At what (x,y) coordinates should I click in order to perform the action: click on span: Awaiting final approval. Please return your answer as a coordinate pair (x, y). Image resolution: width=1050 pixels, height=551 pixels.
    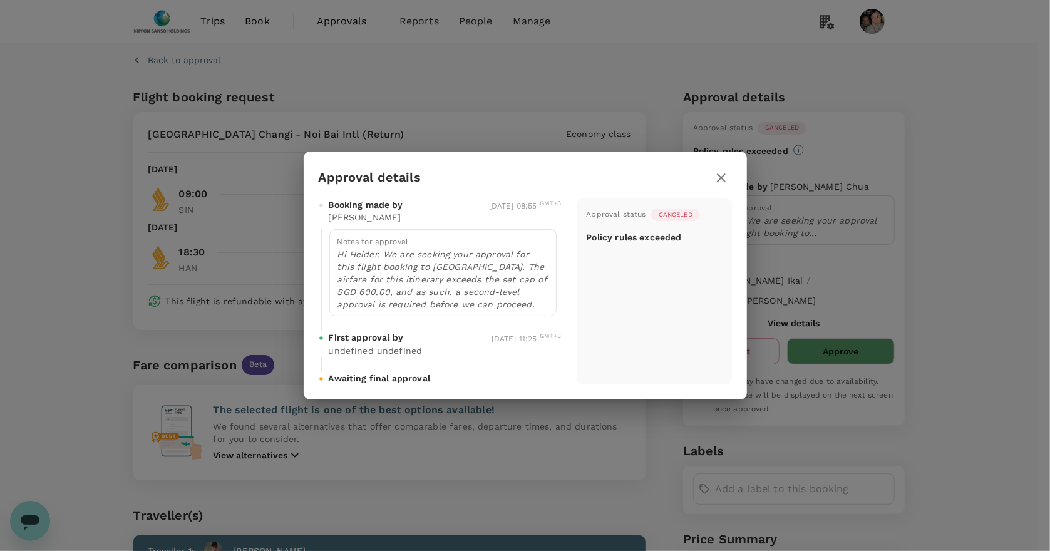
    Looking at the image, I should click on (379, 378).